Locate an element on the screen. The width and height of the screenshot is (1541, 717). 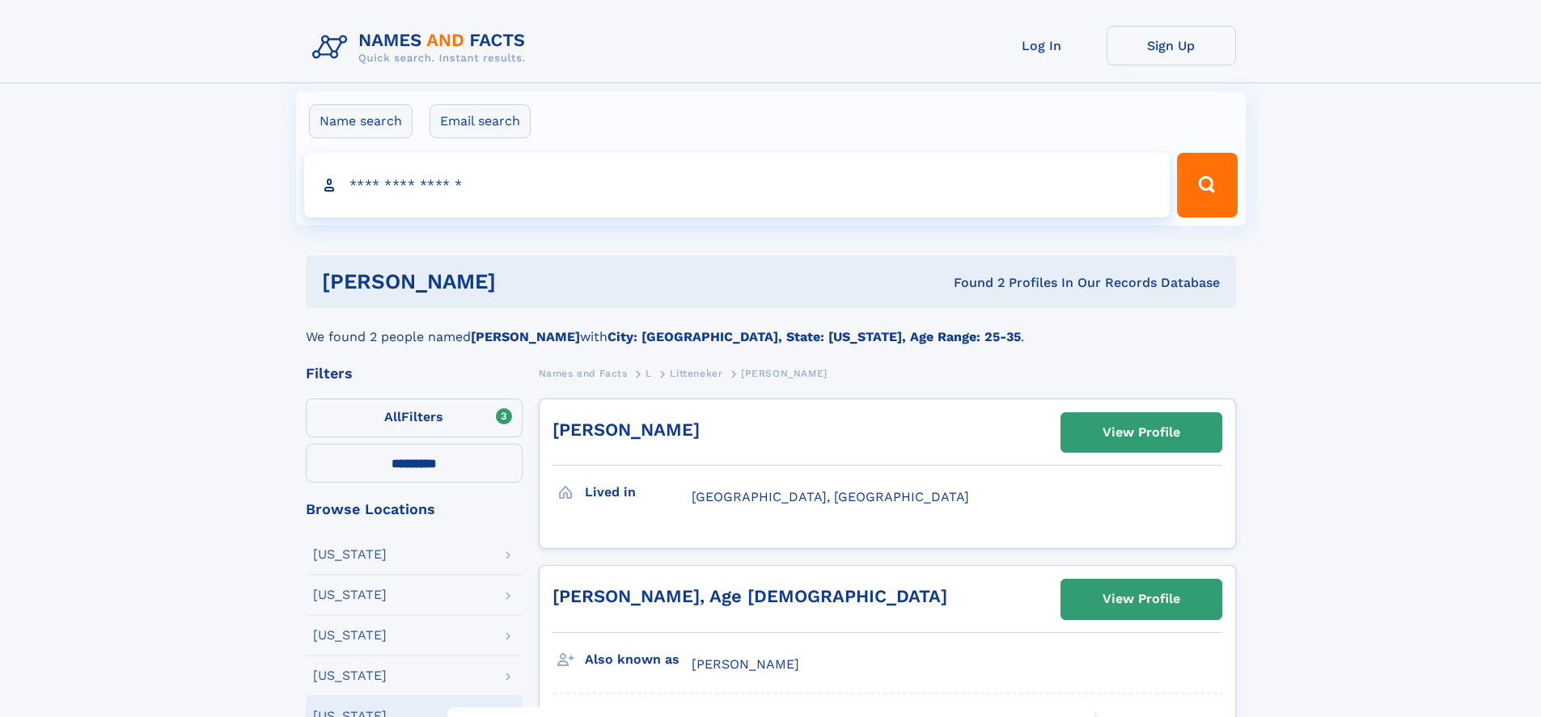
a: Names and Facts is located at coordinates (583, 373).